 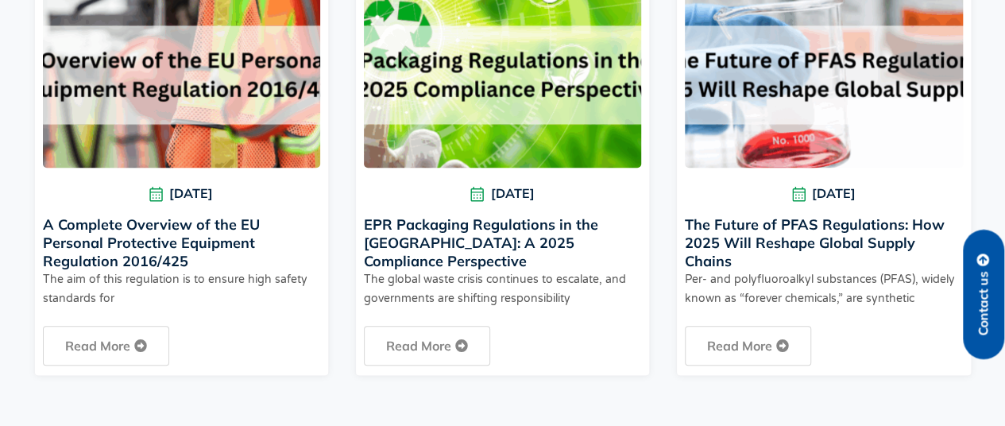 What do you see at coordinates (427, 346) in the screenshot?
I see `a: Read more about EPR Packaging Regulations in the US: A 2025 Compliance Perspective` at bounding box center [427, 346].